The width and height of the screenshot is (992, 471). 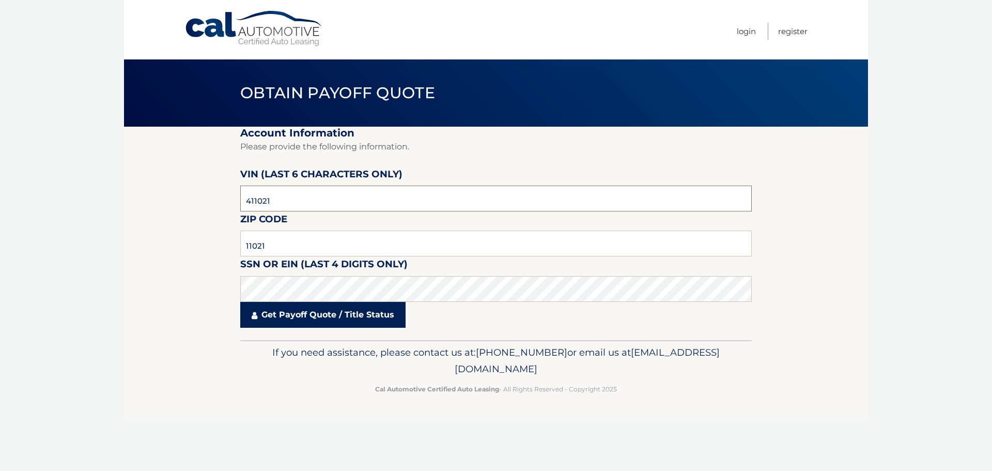 What do you see at coordinates (254, 28) in the screenshot?
I see `a: Cal Automotive` at bounding box center [254, 28].